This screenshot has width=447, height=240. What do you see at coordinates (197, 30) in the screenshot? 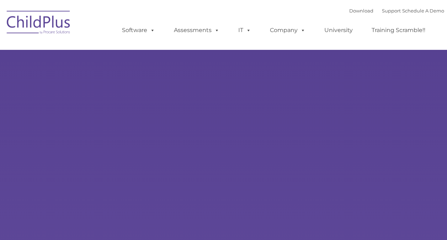
I see `a: Assessments` at bounding box center [197, 30].